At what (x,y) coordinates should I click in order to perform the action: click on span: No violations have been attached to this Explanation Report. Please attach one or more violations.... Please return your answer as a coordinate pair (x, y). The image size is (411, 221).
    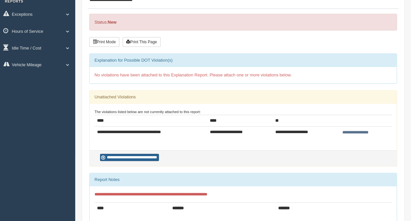
    Looking at the image, I should click on (193, 75).